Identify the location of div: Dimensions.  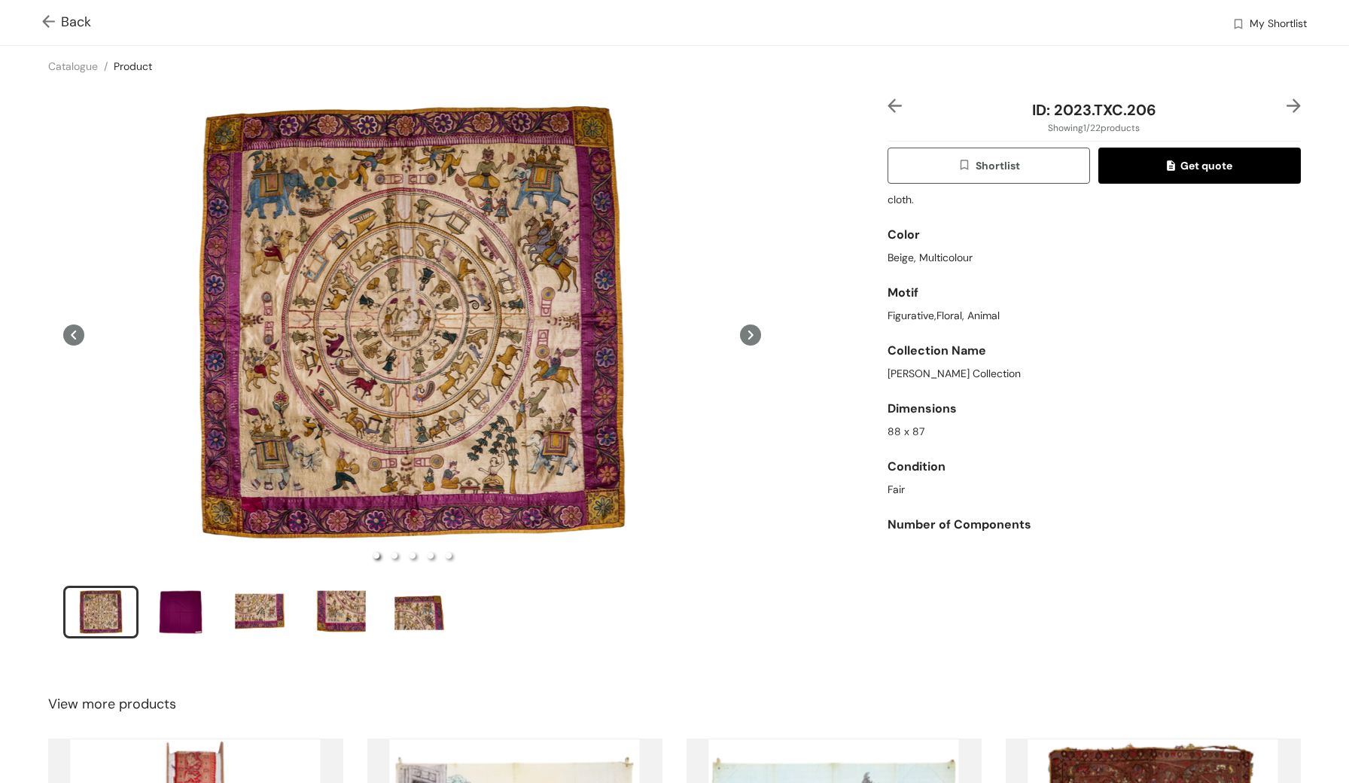
(1094, 409).